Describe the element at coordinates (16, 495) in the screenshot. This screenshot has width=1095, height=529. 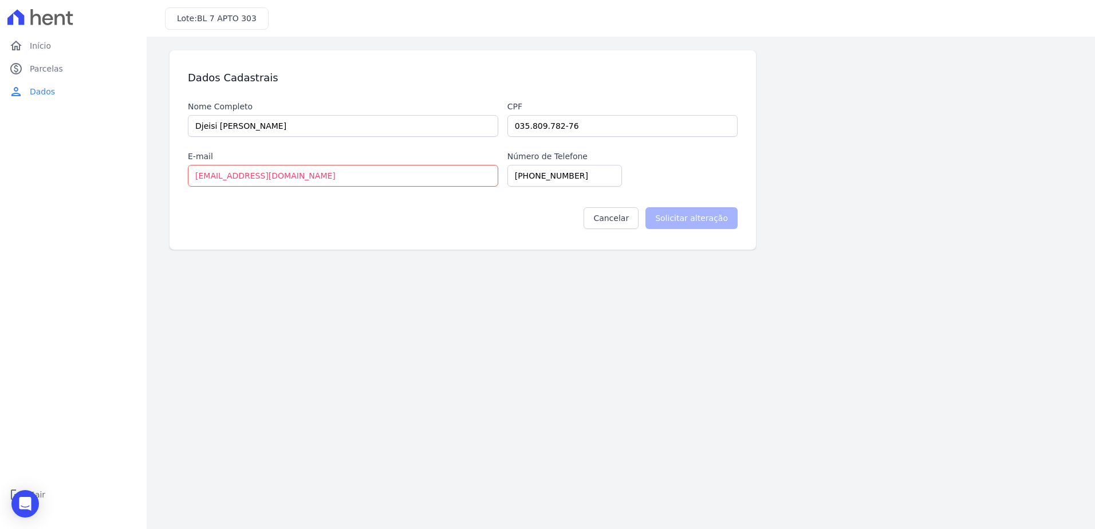
I see `i: logout` at that location.